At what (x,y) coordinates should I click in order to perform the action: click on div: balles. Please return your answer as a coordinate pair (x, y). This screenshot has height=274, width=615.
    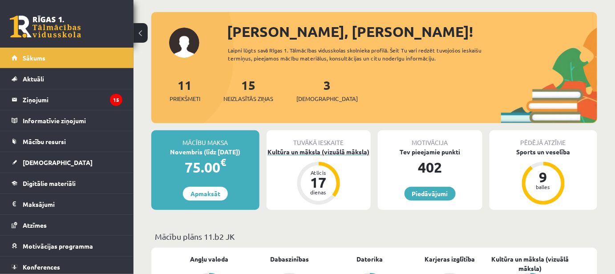
    Looking at the image, I should click on (543, 187).